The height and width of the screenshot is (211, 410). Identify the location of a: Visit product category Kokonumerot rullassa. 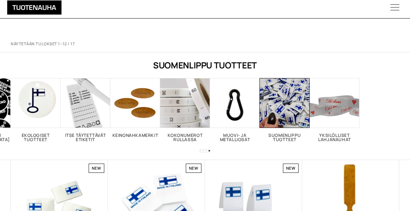
(185, 110).